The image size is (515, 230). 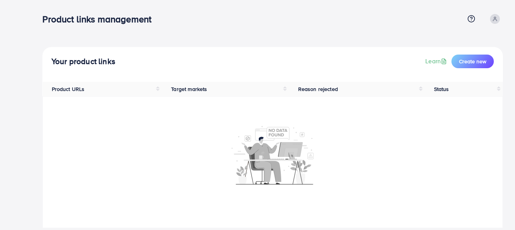 What do you see at coordinates (189, 89) in the screenshot?
I see `span: Target markets` at bounding box center [189, 89].